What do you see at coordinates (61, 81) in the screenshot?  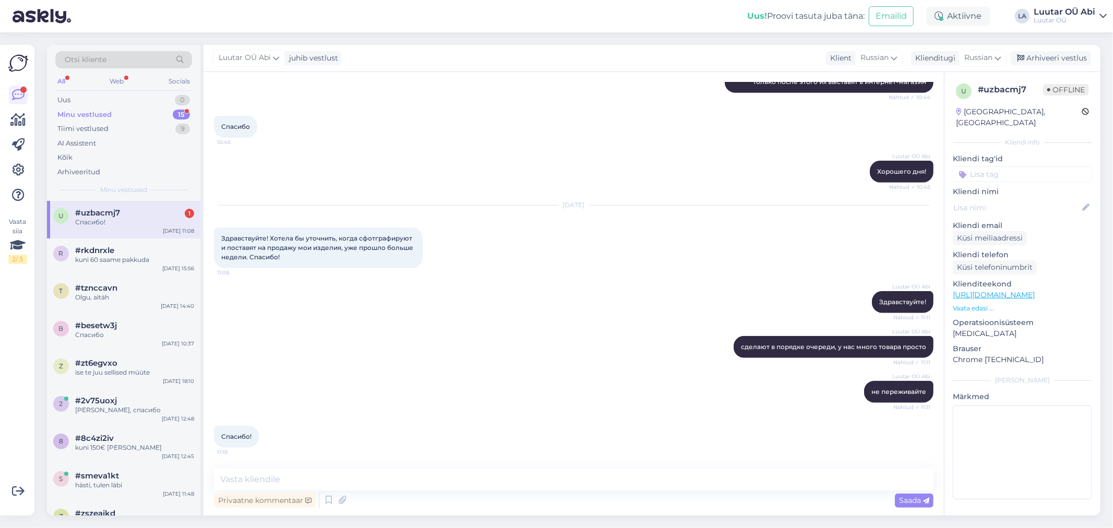 I see `div: All` at bounding box center [61, 81].